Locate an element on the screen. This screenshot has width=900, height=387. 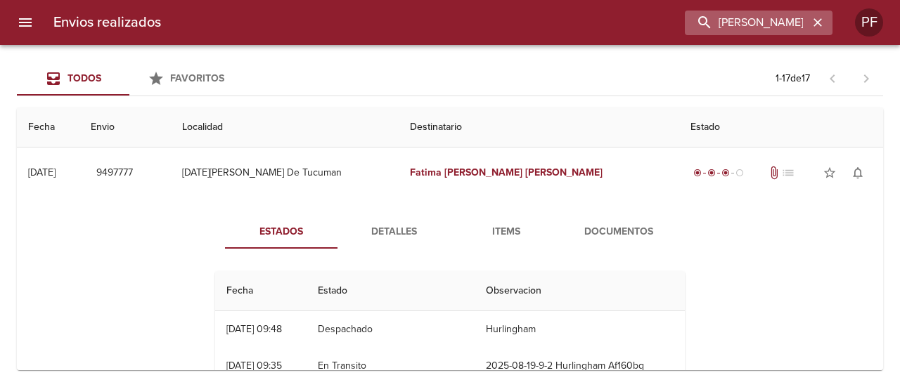
input: buscar is located at coordinates (747, 22).